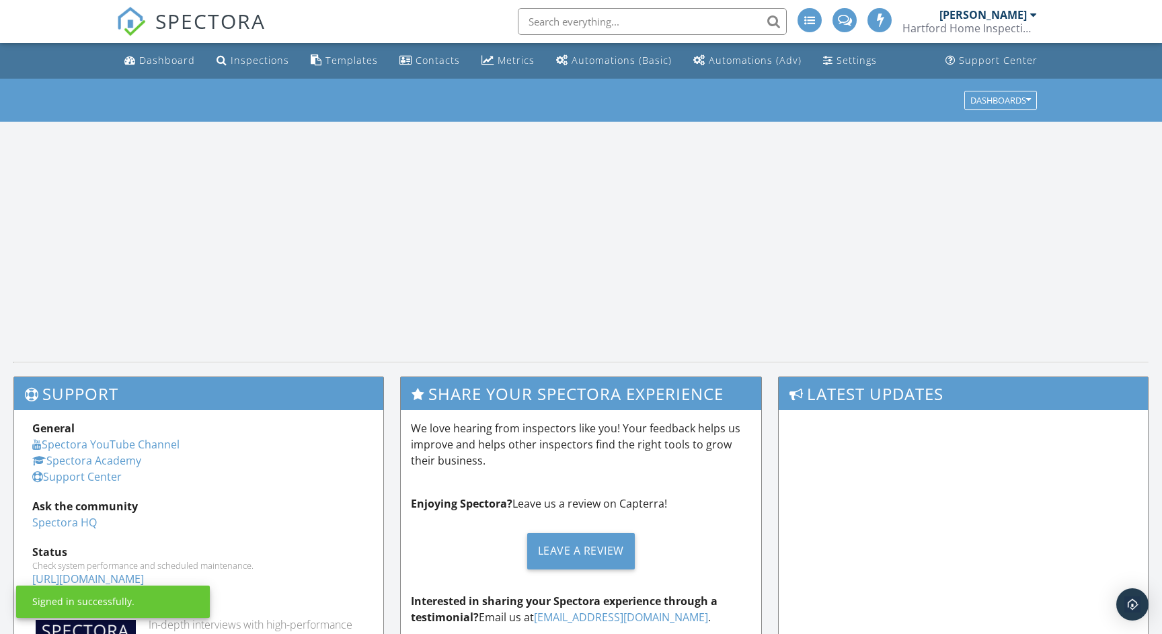 This screenshot has height=634, width=1162. I want to click on a: Dashboard, so click(159, 61).